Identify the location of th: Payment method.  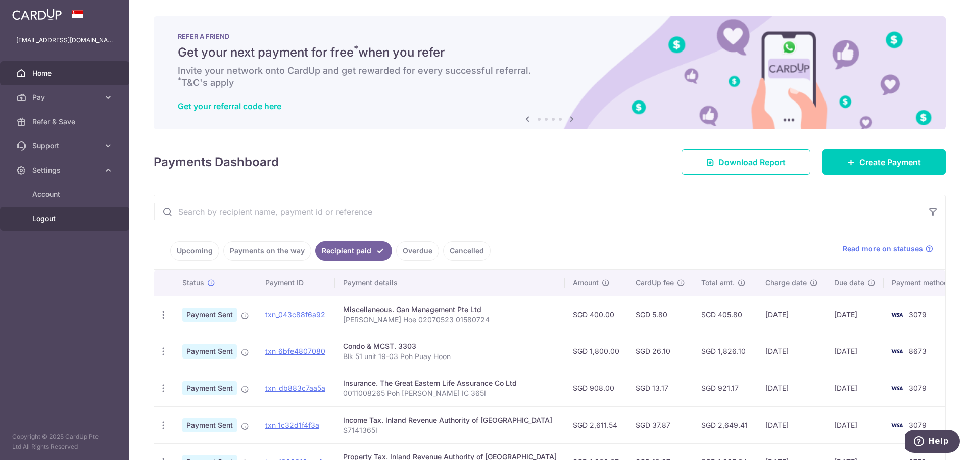
(922, 283).